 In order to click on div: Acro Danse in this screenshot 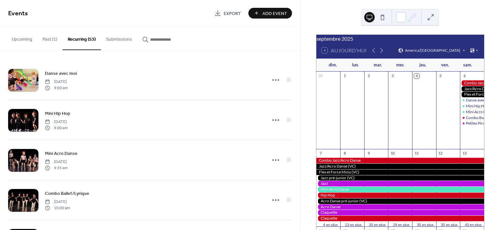, I will do `click(400, 207)`.